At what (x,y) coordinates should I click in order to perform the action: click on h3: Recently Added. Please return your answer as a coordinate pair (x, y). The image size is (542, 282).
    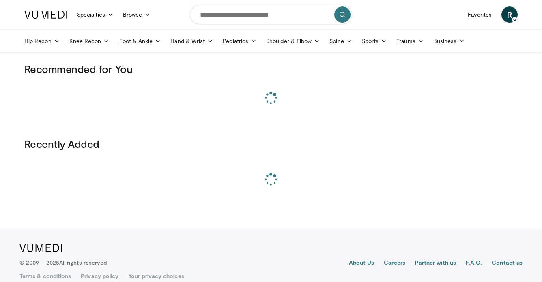
    Looking at the image, I should click on (271, 144).